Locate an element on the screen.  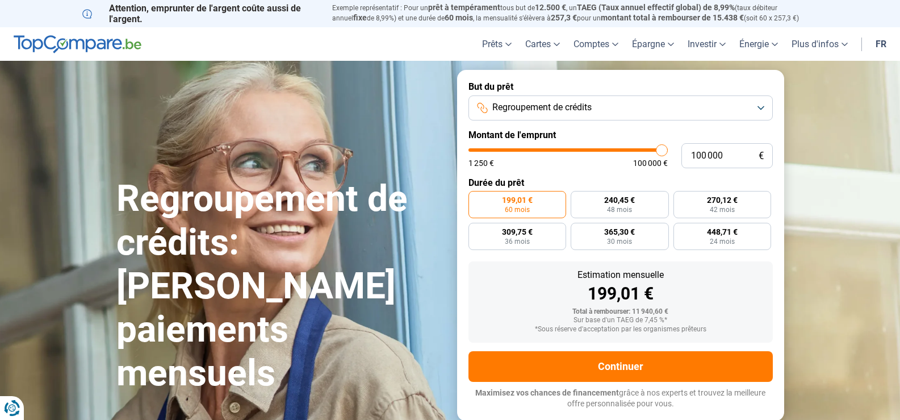
span: 365,30 € is located at coordinates (619, 232).